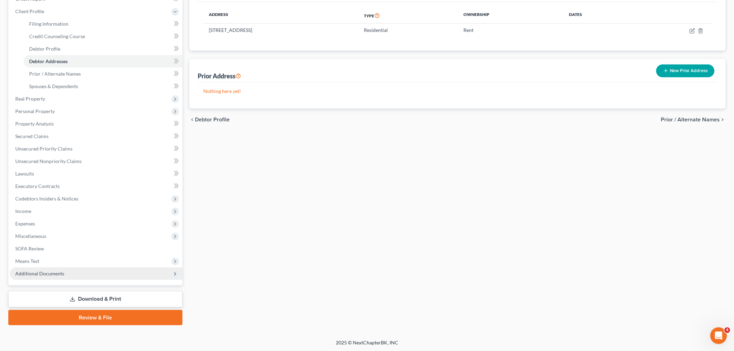 The image size is (734, 351). Describe the element at coordinates (30, 99) in the screenshot. I see `span: Real Property` at that location.